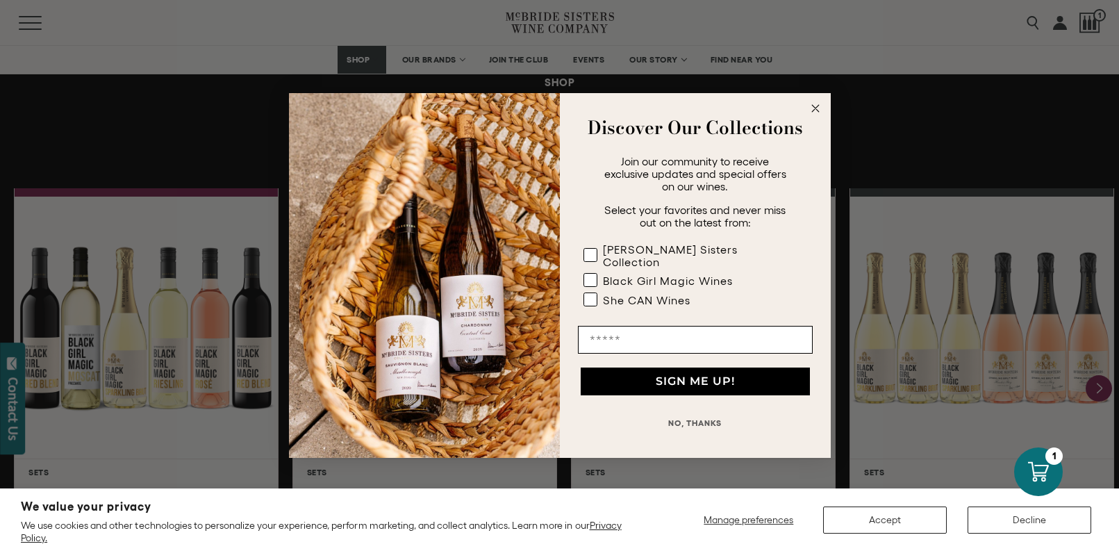 Image resolution: width=1119 pixels, height=551 pixels. I want to click on button: Accept, so click(885, 519).